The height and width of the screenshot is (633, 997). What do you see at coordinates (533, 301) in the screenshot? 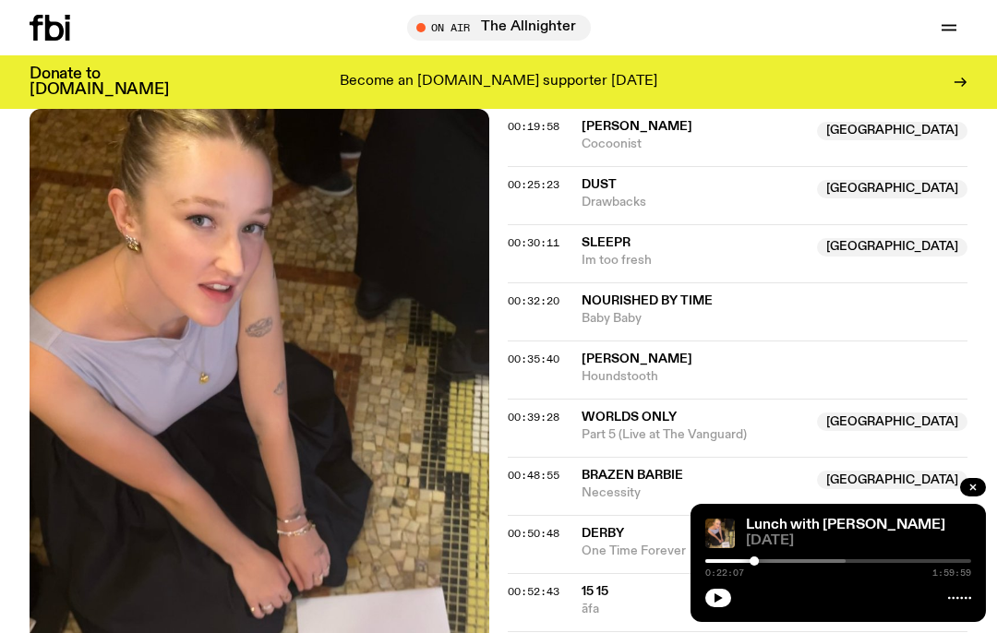
I see `button: 00:32:20` at bounding box center [533, 301].